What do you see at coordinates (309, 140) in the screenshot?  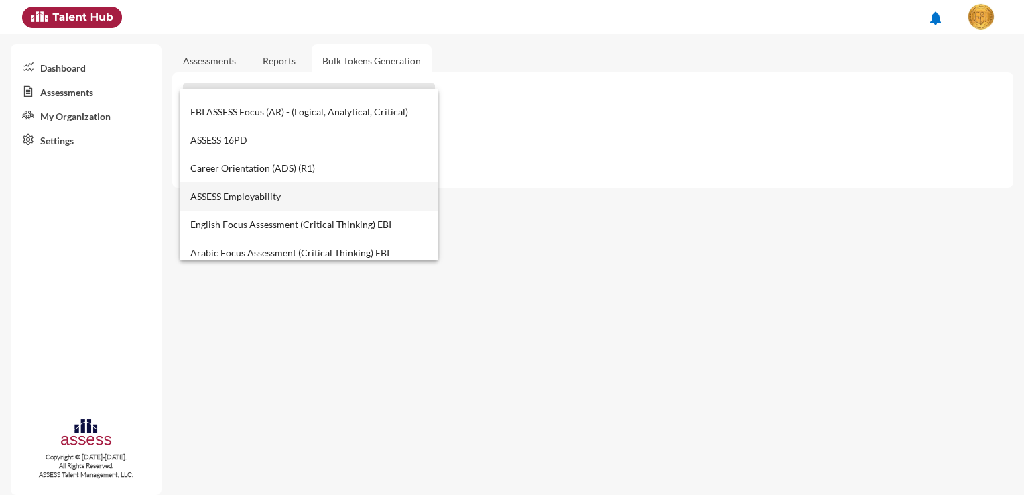 I see `span: ASSESS 16PD` at bounding box center [309, 140].